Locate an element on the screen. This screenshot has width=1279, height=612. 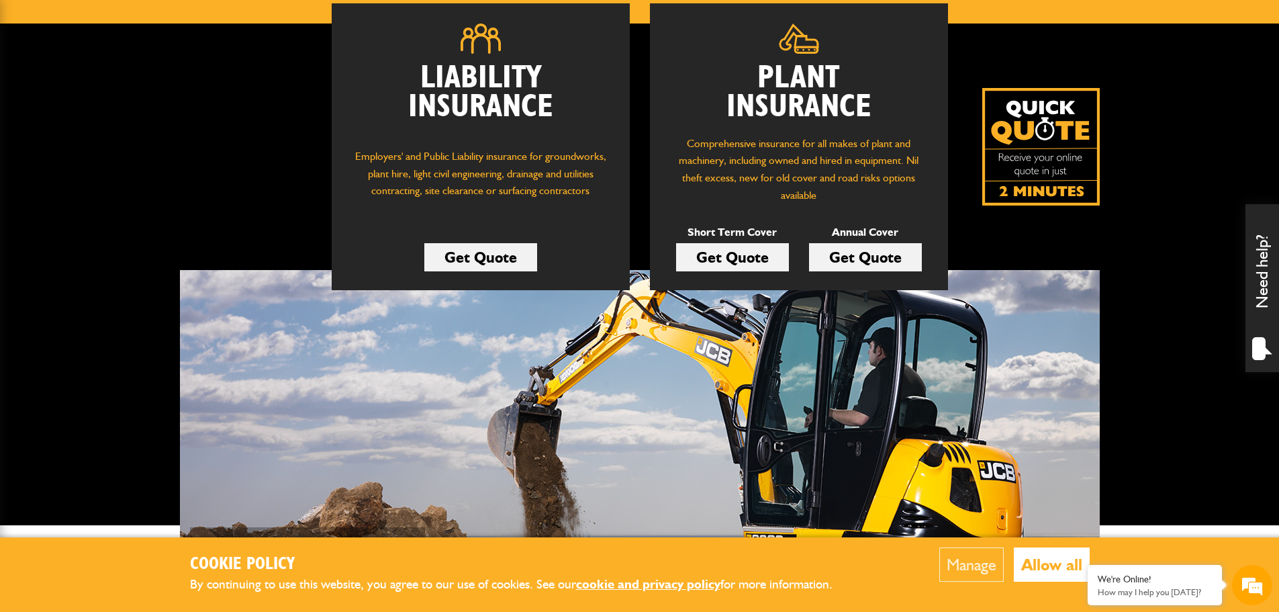
a: cookie and privacy policy is located at coordinates (648, 584).